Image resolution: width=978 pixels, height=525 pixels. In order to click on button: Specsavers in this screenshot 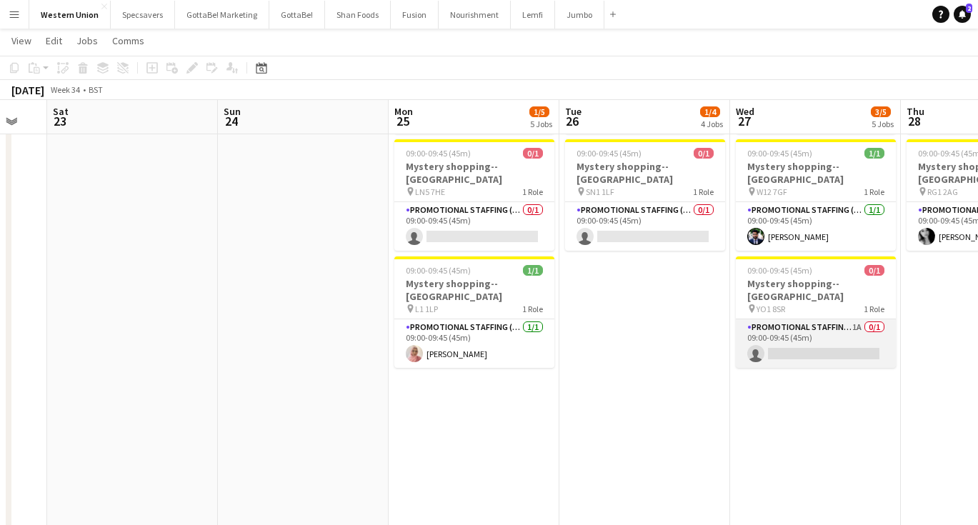, I will do `click(143, 14)`.